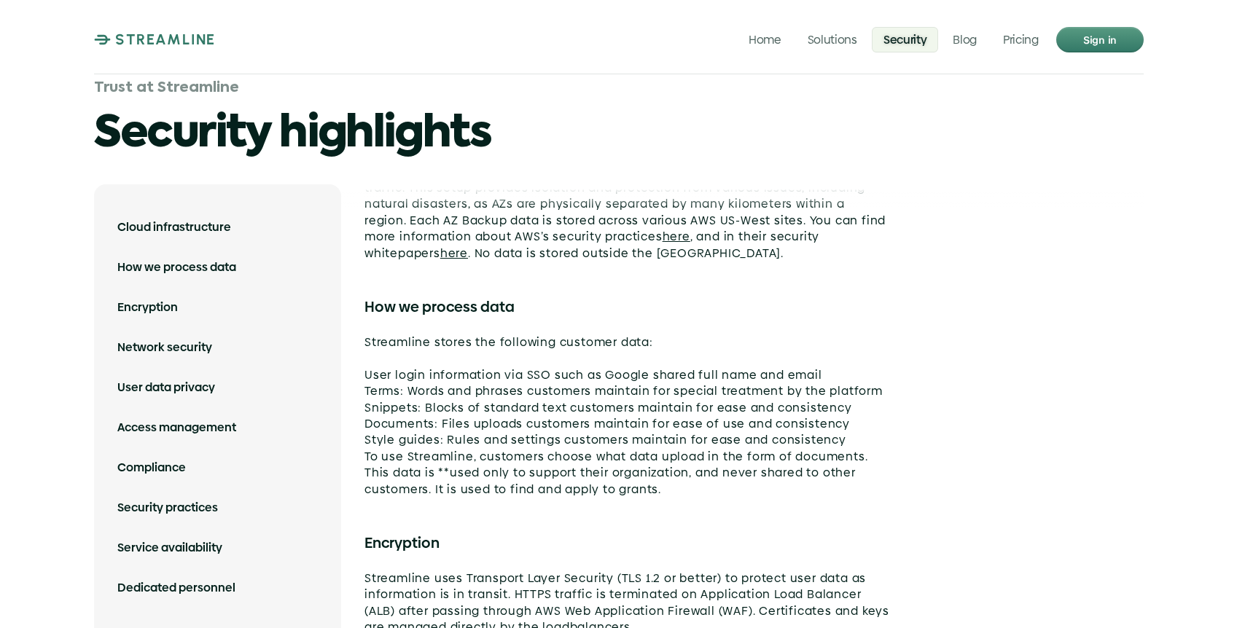  What do you see at coordinates (1100, 39) in the screenshot?
I see `a: Sign in` at bounding box center [1100, 39].